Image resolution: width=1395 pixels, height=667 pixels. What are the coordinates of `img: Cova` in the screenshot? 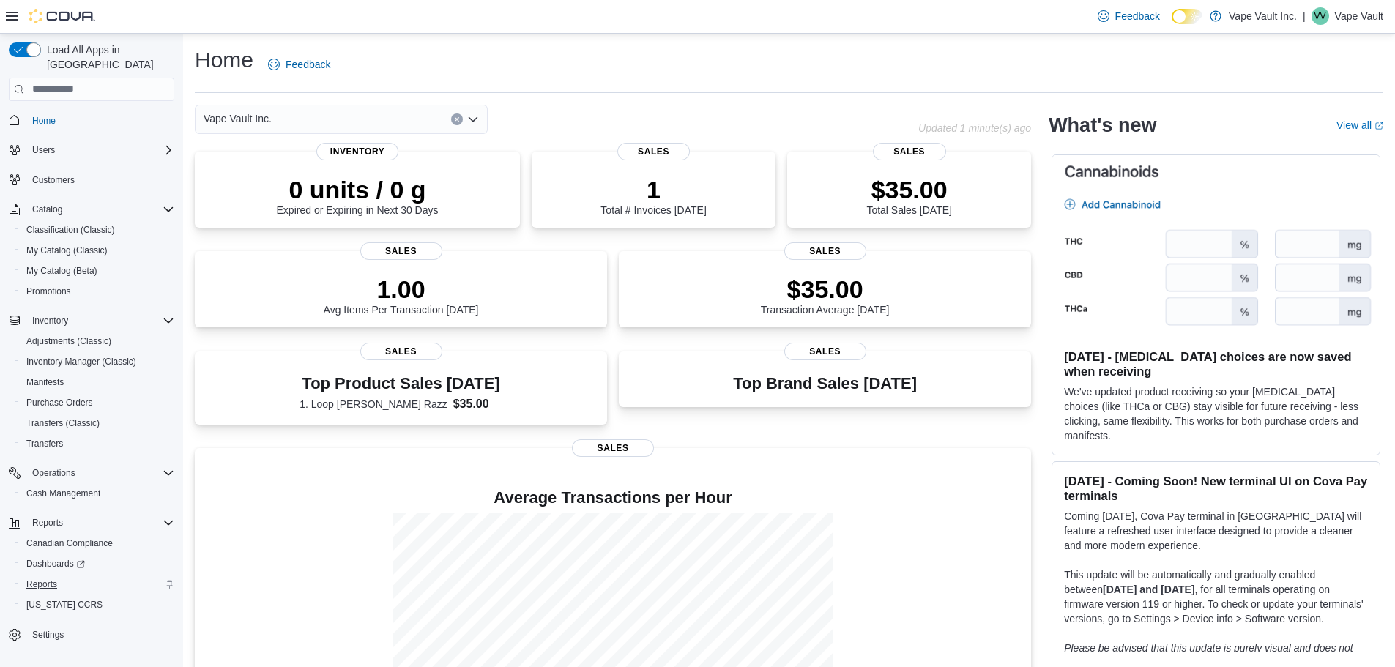 It's located at (62, 16).